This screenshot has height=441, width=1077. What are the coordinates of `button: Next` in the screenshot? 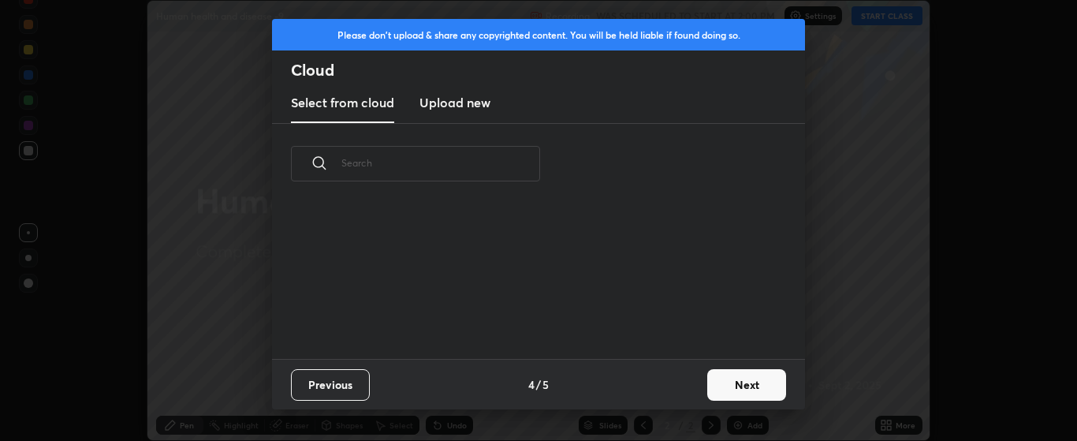 It's located at (747, 385).